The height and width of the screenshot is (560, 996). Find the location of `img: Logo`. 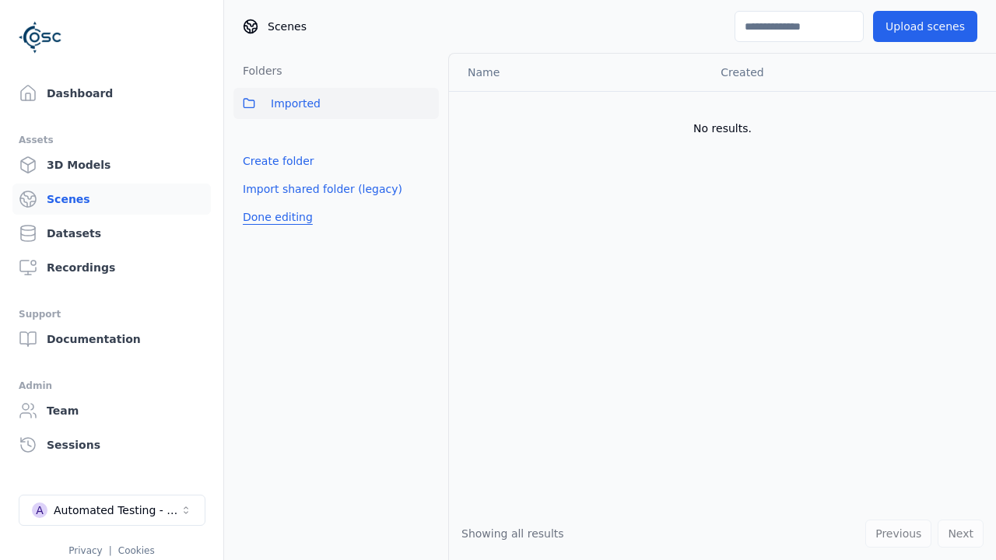

img: Logo is located at coordinates (40, 37).